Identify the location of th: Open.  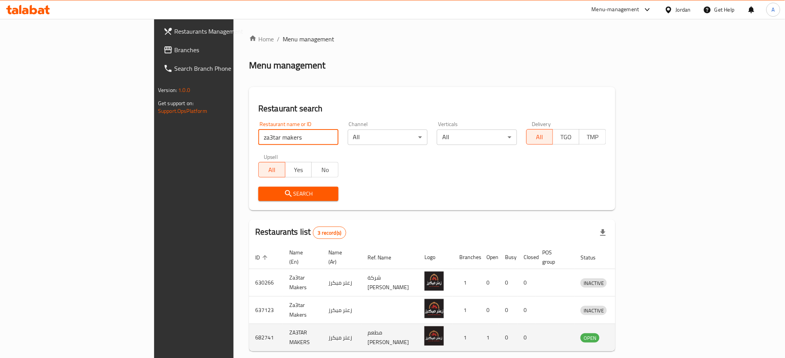
(489, 257).